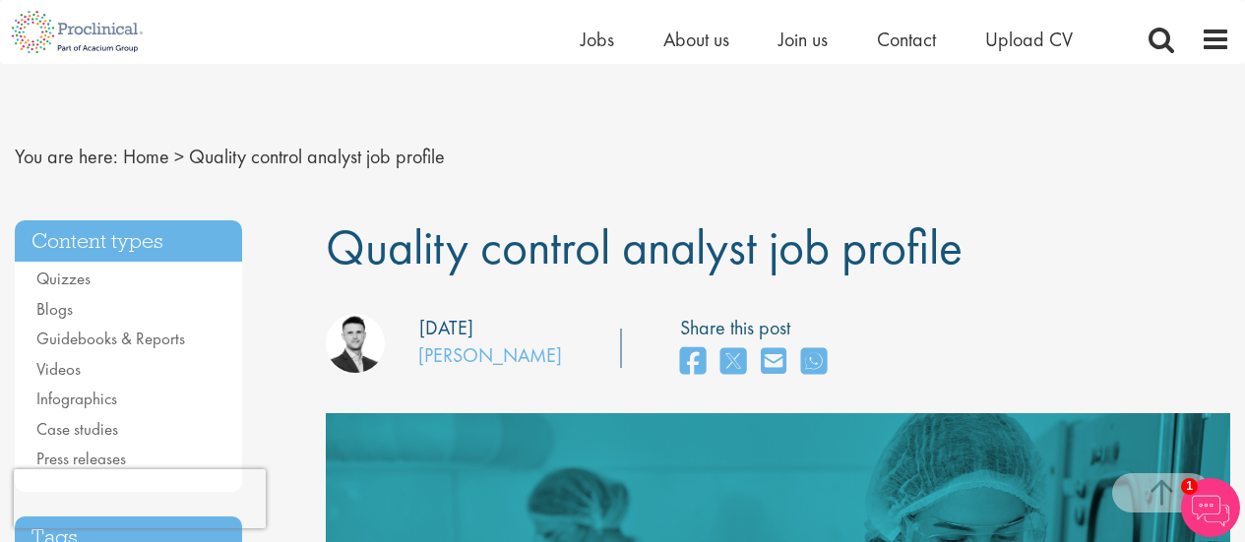 The image size is (1245, 542). Describe the element at coordinates (1029, 39) in the screenshot. I see `span: Upload CV` at that location.